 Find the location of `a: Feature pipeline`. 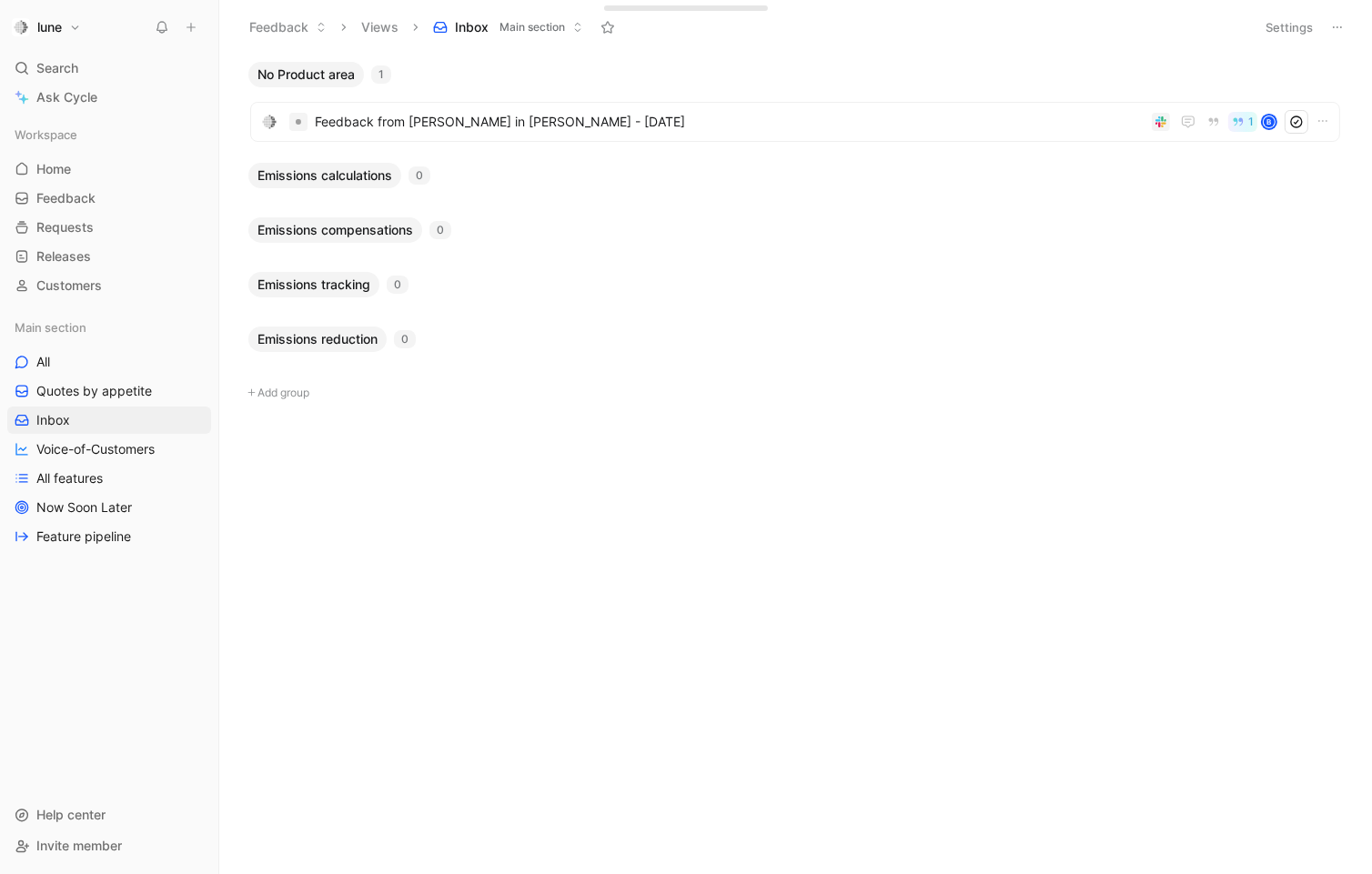

a: Feature pipeline is located at coordinates (109, 537).